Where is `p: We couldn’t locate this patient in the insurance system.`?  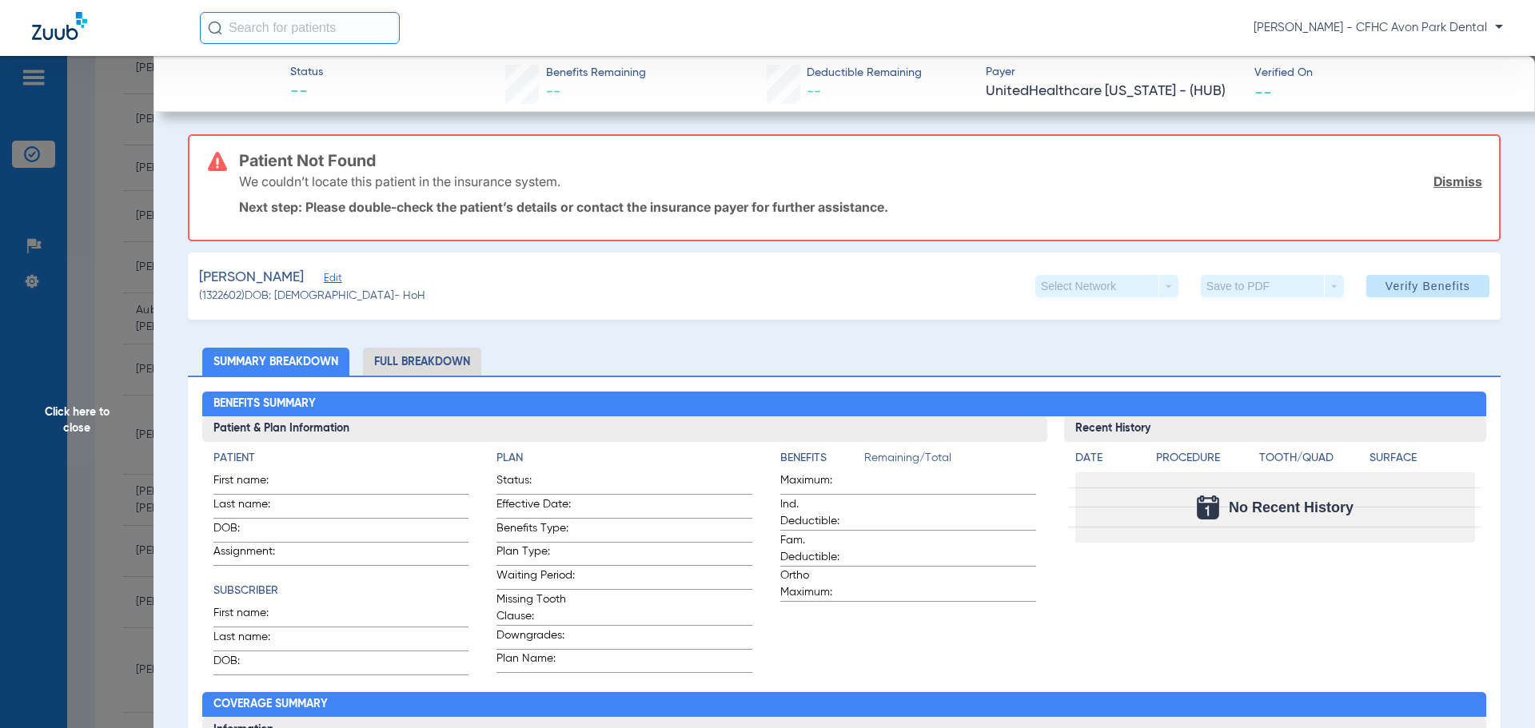
p: We couldn’t locate this patient in the insurance system. is located at coordinates (400, 181).